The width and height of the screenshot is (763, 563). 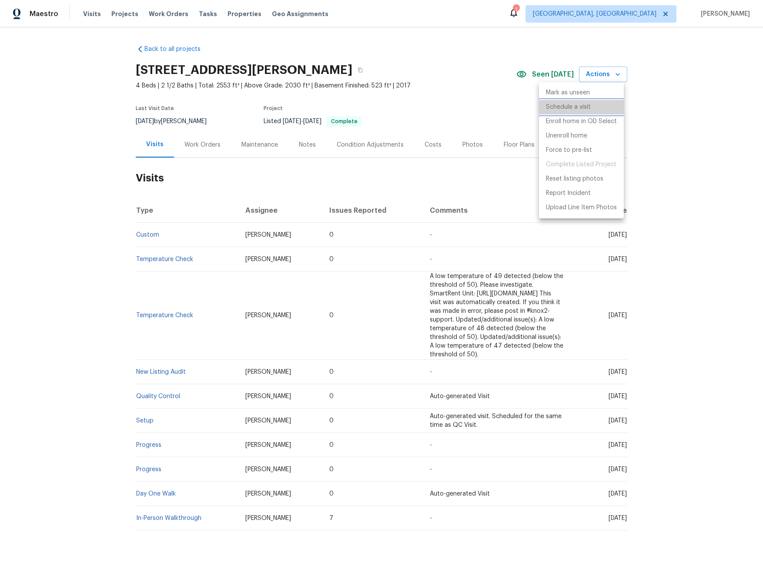 I want to click on p: Reset listing photos, so click(x=575, y=179).